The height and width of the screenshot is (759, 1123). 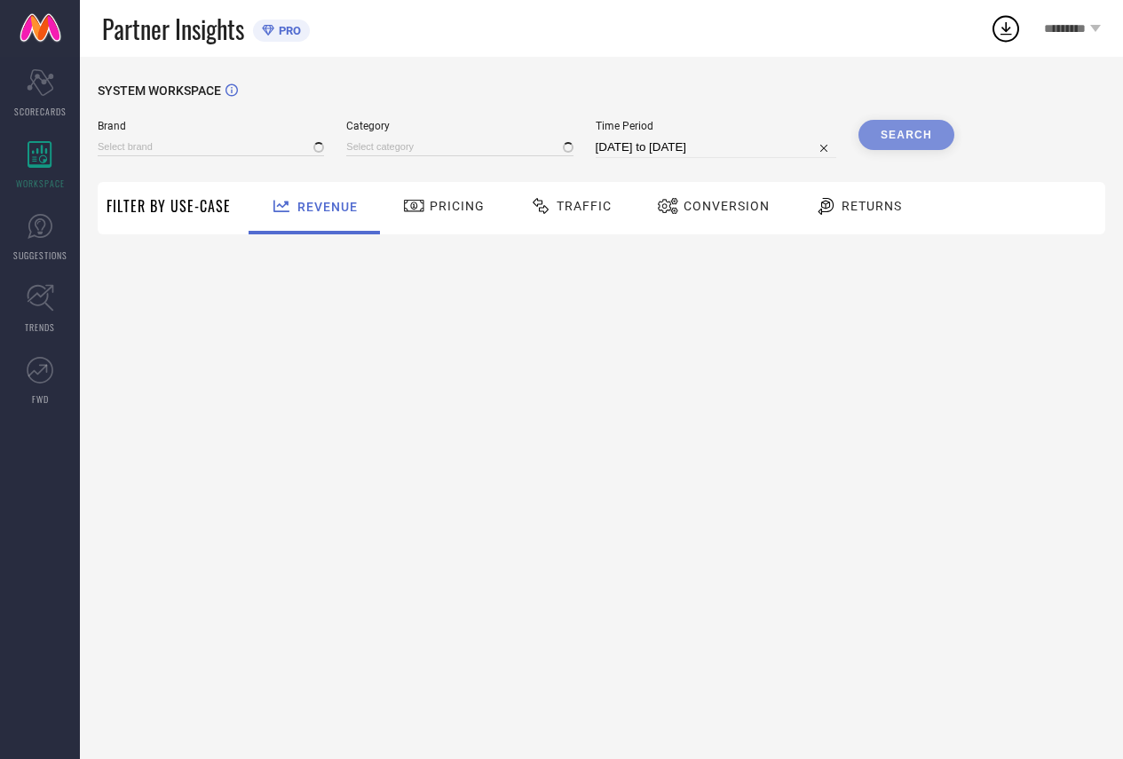 What do you see at coordinates (328, 207) in the screenshot?
I see `span: Revenue` at bounding box center [328, 207].